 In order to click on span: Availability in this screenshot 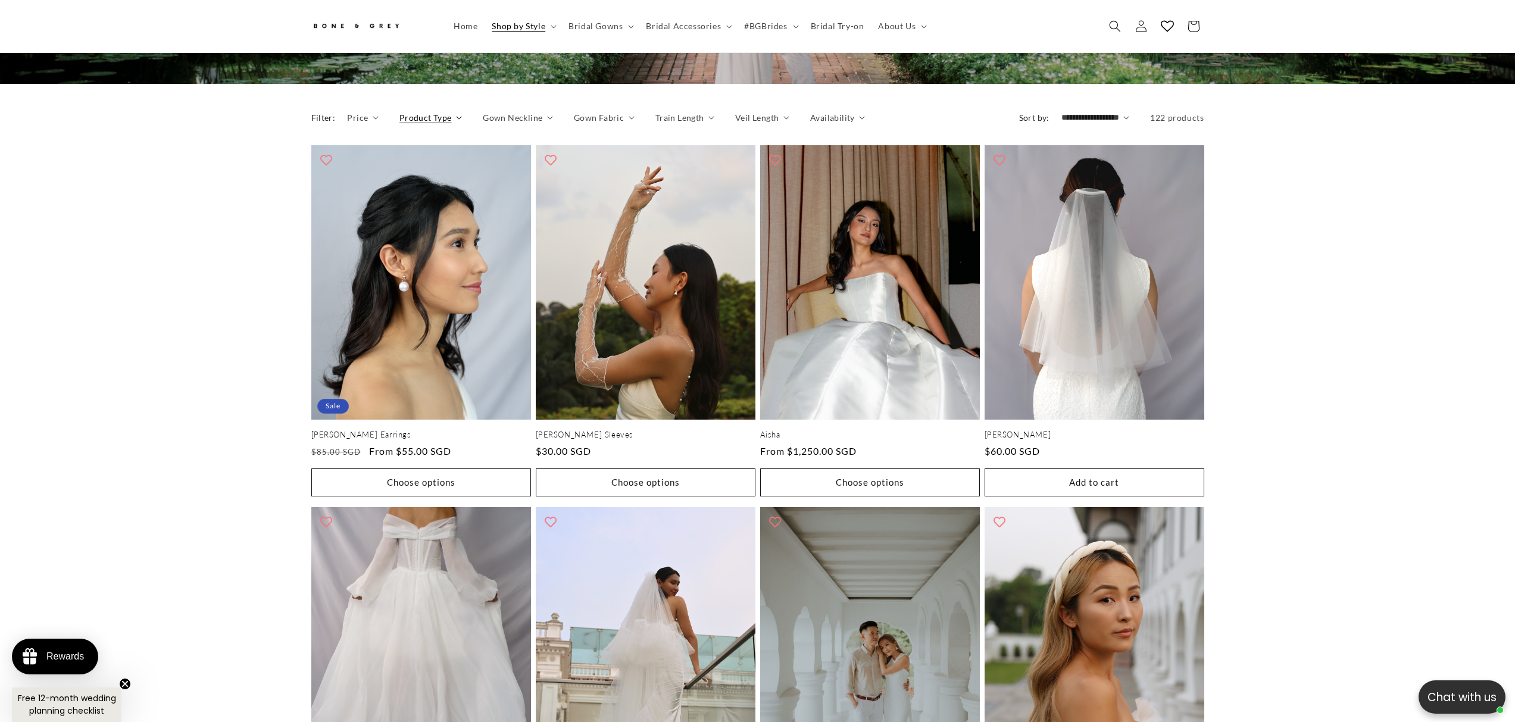, I will do `click(832, 117)`.